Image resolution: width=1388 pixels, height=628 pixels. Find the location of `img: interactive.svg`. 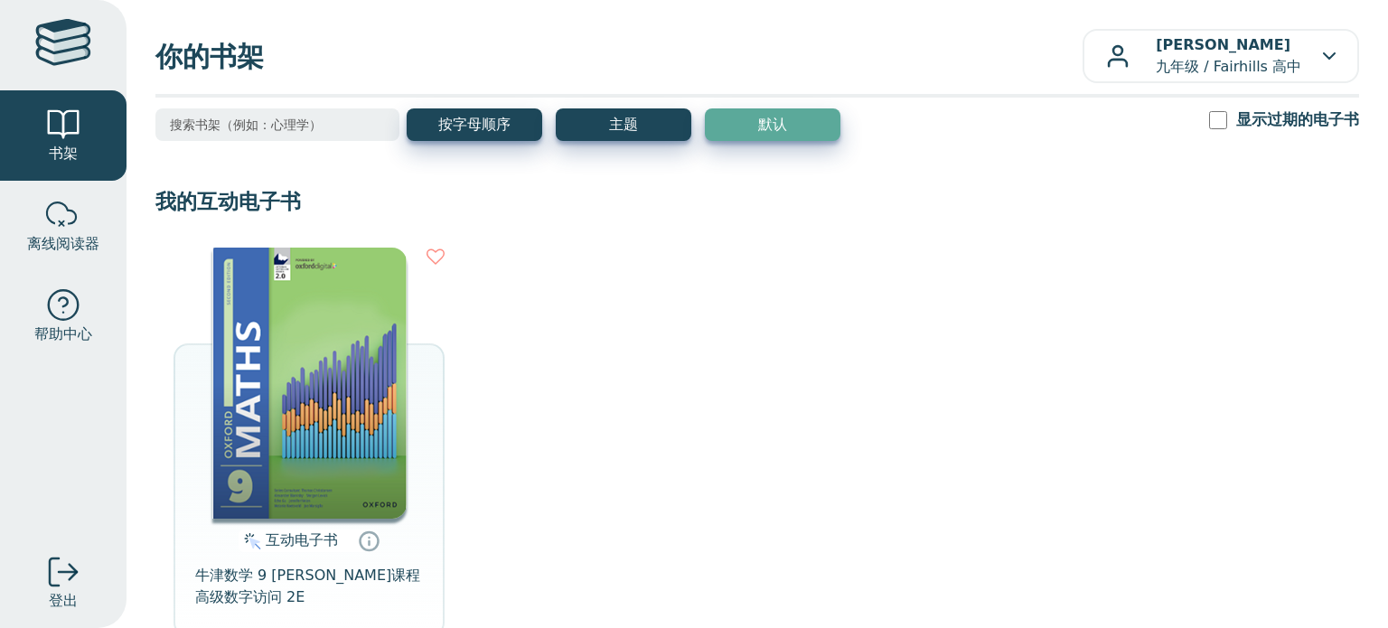

img: interactive.svg is located at coordinates (249, 541).